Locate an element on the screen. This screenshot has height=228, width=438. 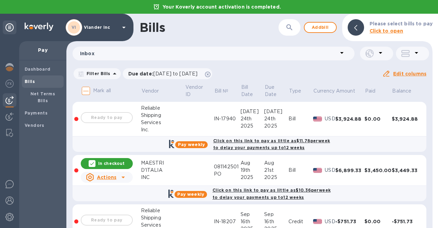
span: Bill Date is located at coordinates (253, 91).